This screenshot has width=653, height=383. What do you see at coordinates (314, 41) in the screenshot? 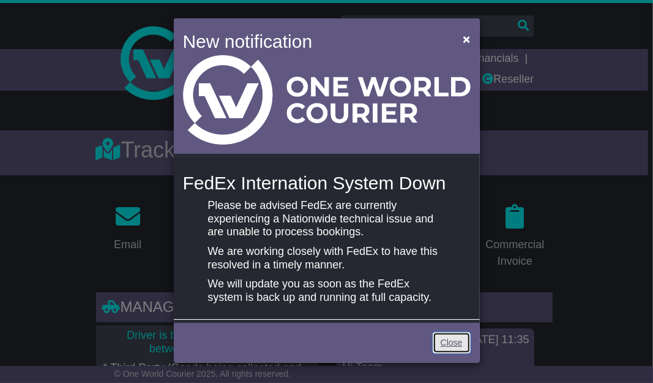
I see `h4: New notification` at bounding box center [314, 41].